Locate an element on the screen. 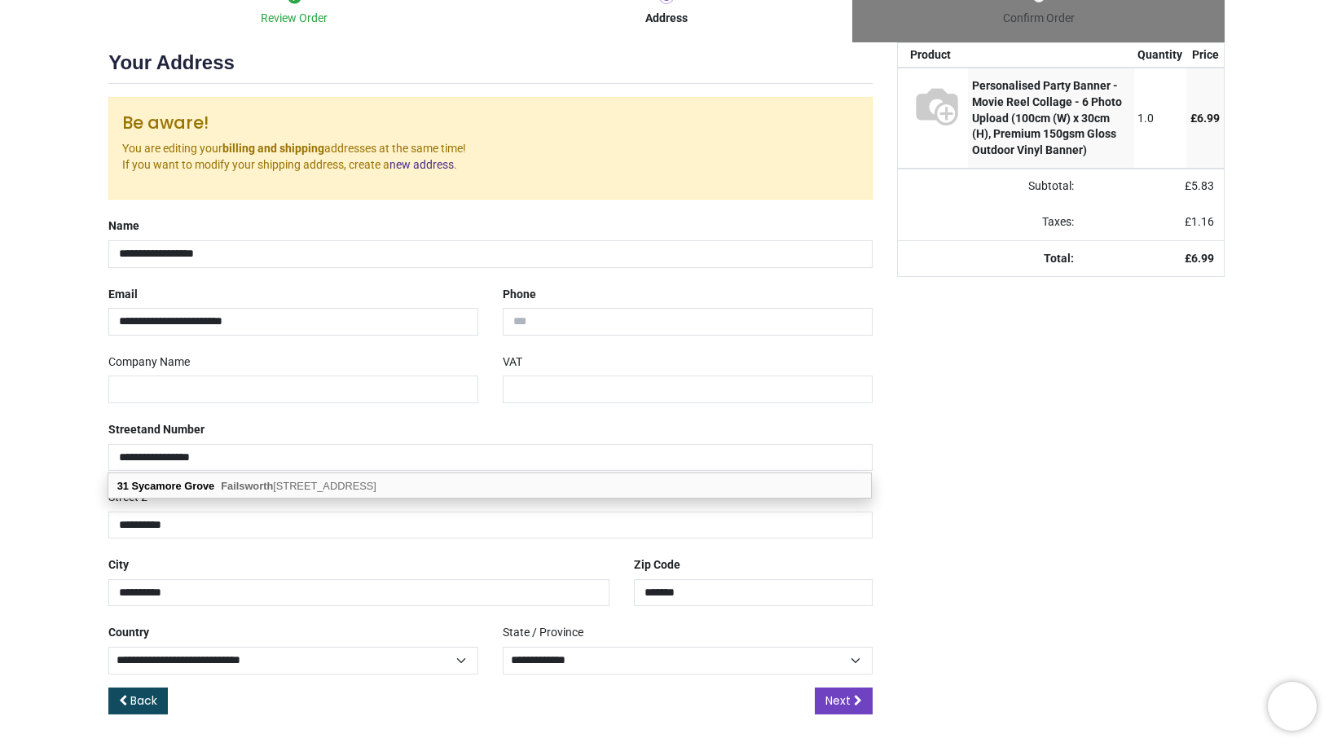  td: Taxes: is located at coordinates (991, 222).